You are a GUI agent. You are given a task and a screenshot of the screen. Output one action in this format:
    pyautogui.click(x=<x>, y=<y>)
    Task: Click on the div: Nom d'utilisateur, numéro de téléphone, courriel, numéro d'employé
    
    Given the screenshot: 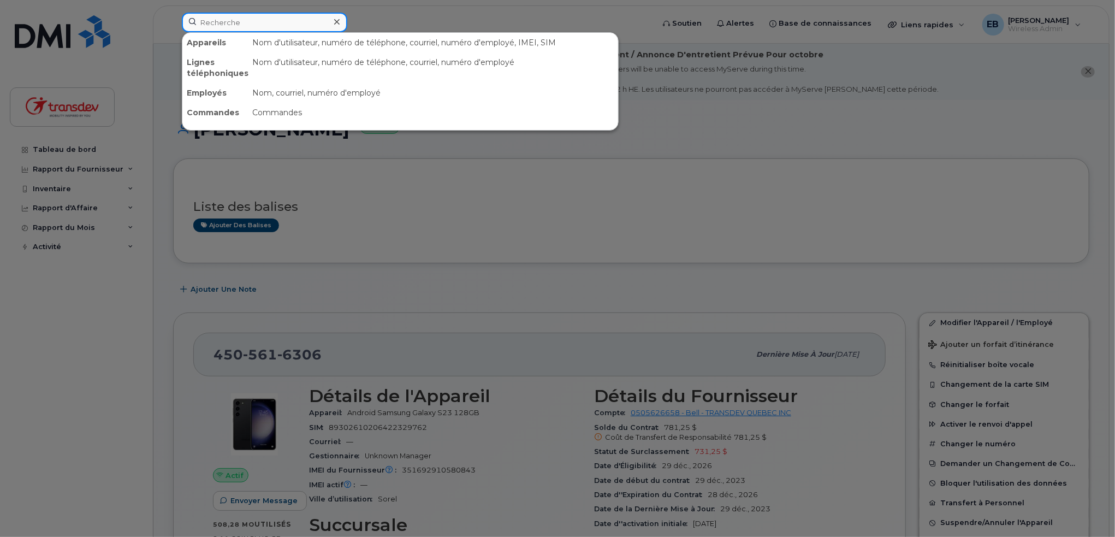 What is the action you would take?
    pyautogui.click(x=433, y=68)
    